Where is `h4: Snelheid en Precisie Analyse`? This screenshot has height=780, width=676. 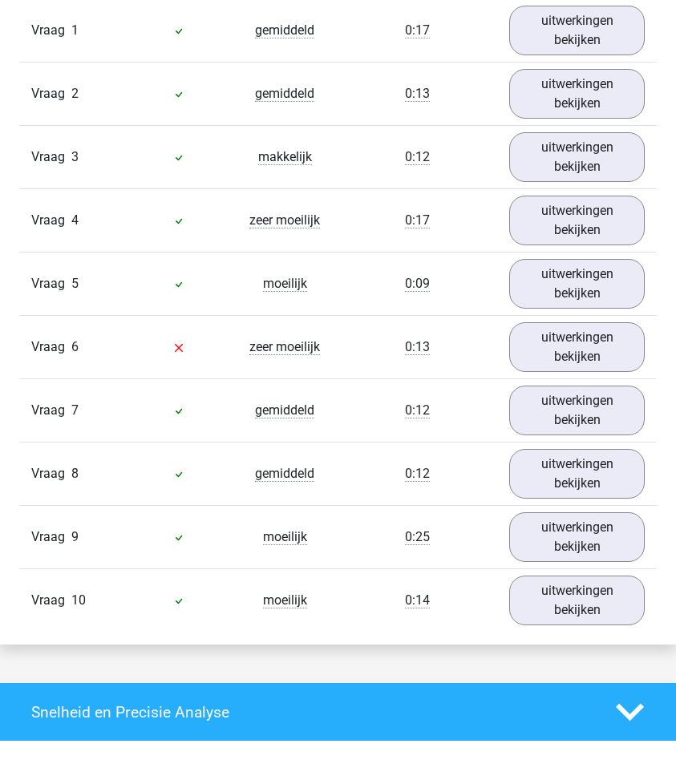 h4: Snelheid en Precisie Analyse is located at coordinates (311, 712).